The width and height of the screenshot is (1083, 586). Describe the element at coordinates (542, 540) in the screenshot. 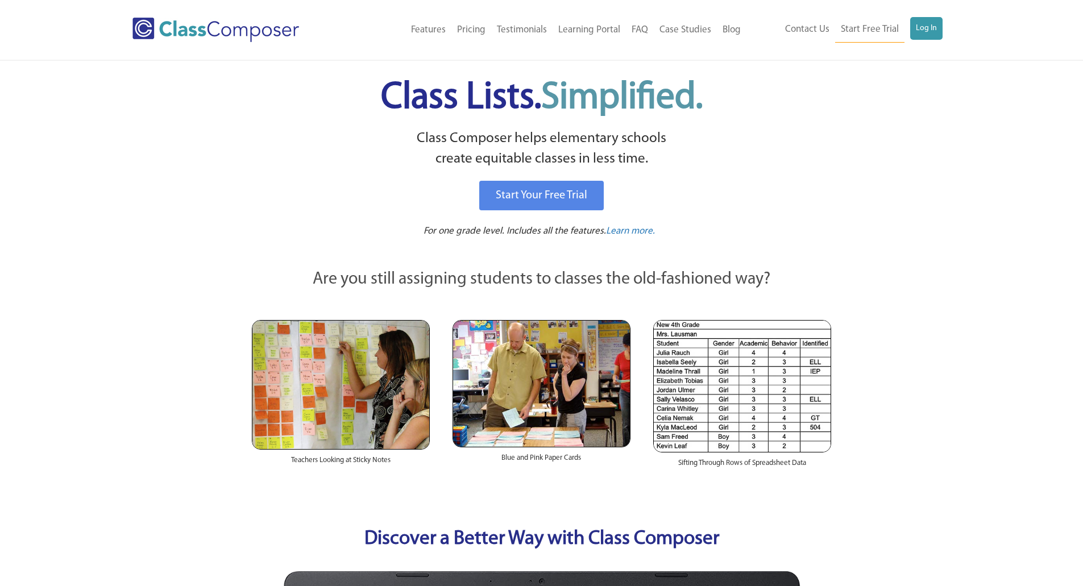

I see `p: Discover a Better Way with Class Composer` at that location.